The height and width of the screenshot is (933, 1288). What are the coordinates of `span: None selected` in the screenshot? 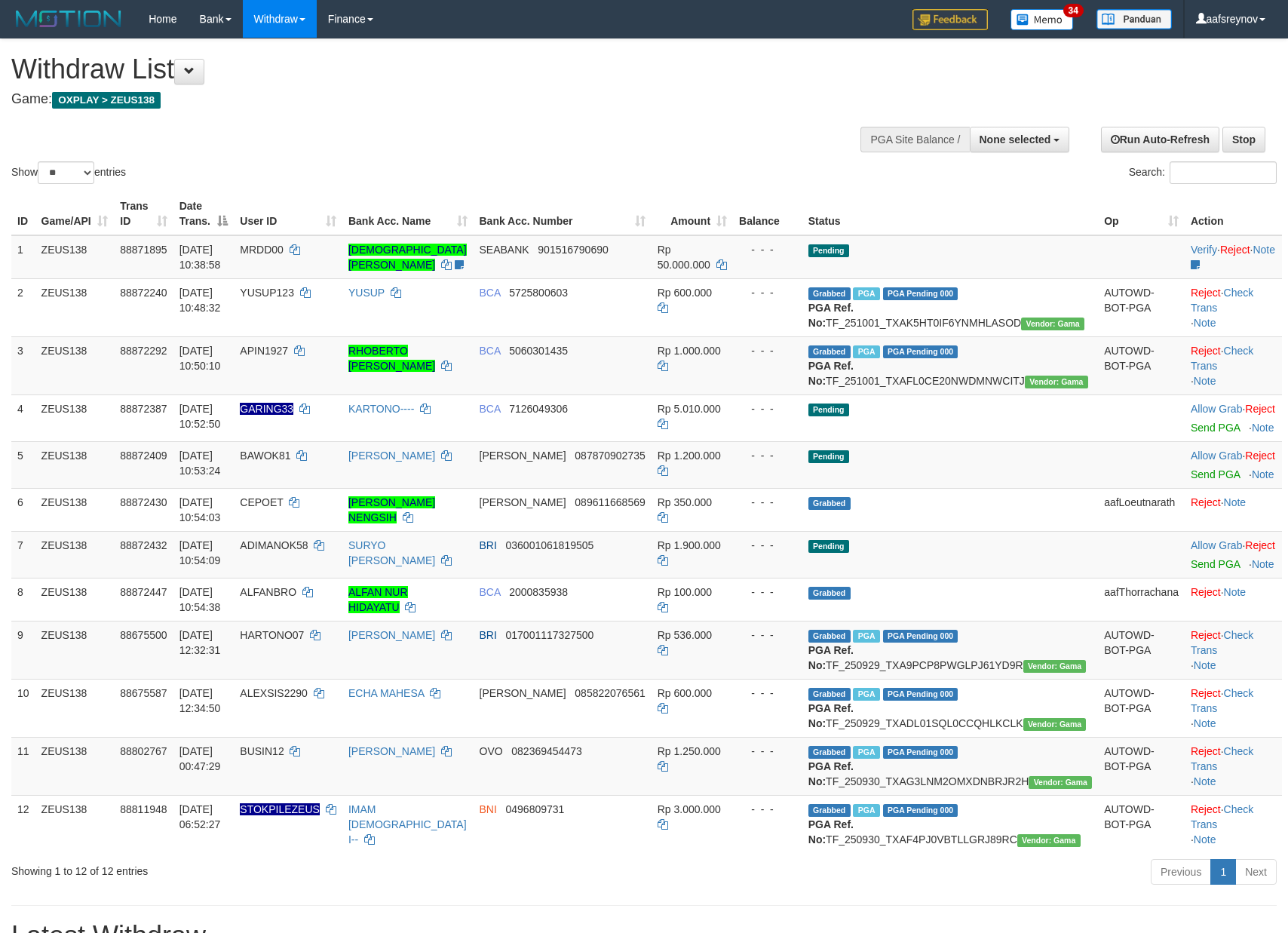 It's located at (1015, 140).